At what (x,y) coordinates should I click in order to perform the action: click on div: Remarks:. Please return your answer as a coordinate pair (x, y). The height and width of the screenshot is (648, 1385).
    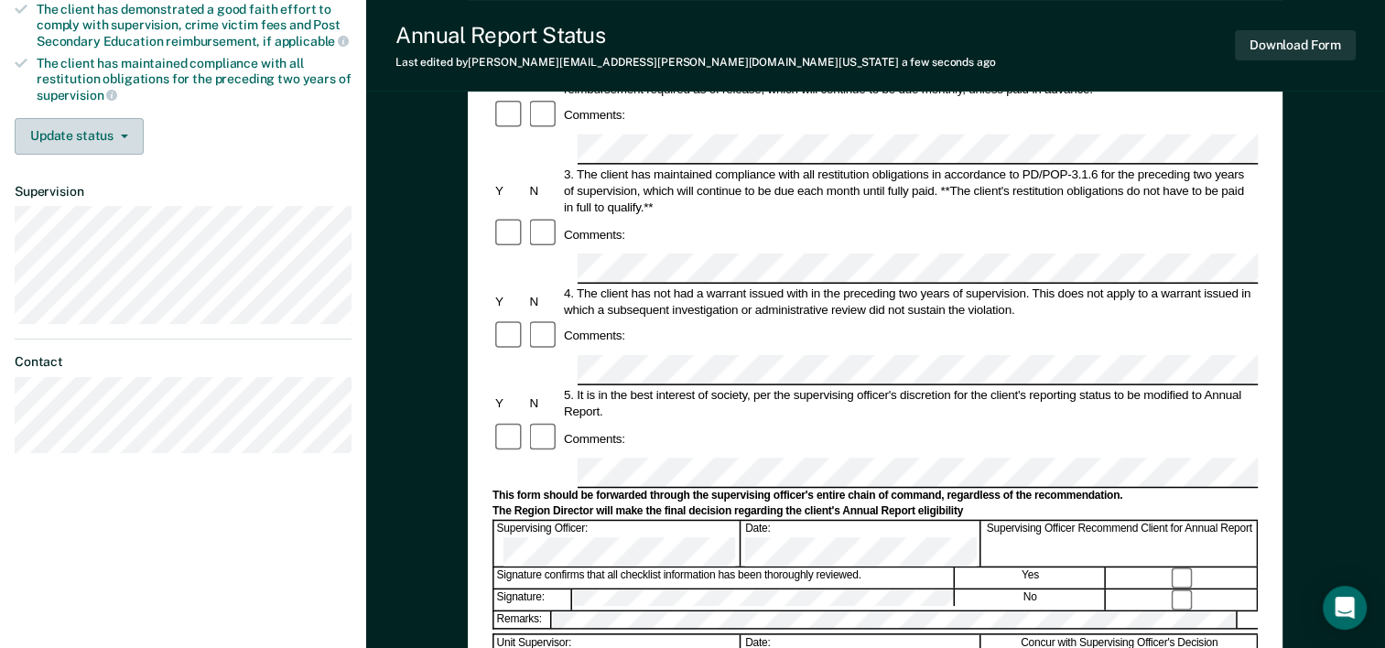
    Looking at the image, I should click on (524, 620).